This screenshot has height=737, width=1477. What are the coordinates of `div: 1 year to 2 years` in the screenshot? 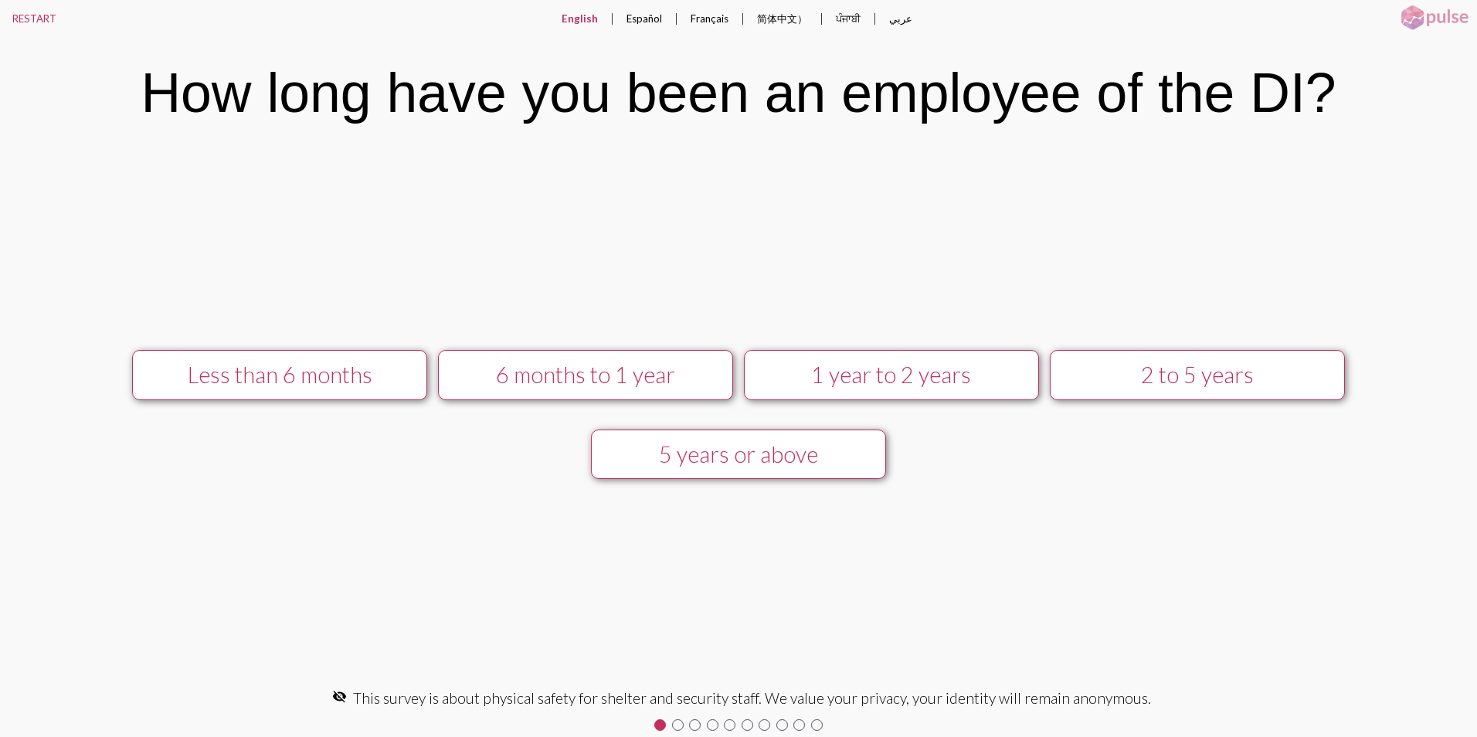 It's located at (891, 375).